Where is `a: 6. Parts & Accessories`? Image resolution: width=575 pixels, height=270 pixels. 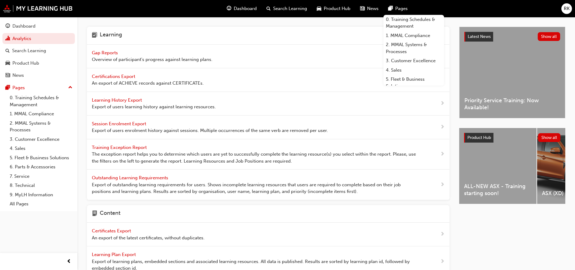 a: 6. Parts & Accessories is located at coordinates (41, 167).